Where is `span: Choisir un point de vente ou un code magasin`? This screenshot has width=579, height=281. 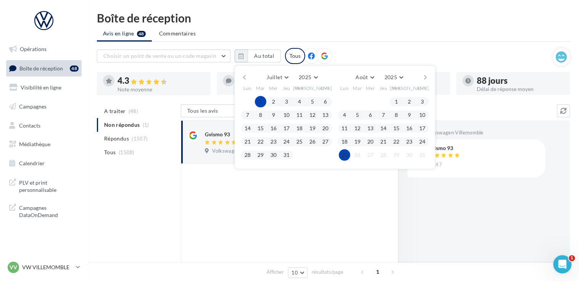
span: Choisir un point de vente ou un code magasin is located at coordinates (160, 56).